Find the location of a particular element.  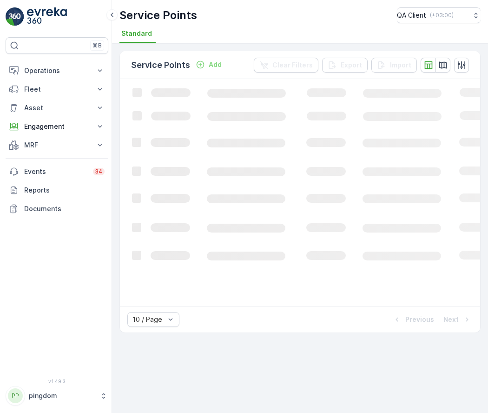

button: Export is located at coordinates (345, 65).